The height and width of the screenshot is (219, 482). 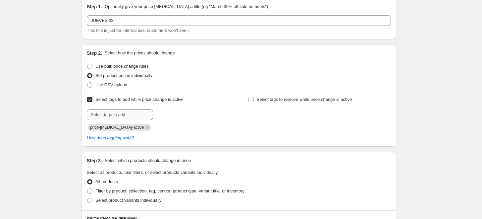 I want to click on input: Select tags to add, so click(x=120, y=115).